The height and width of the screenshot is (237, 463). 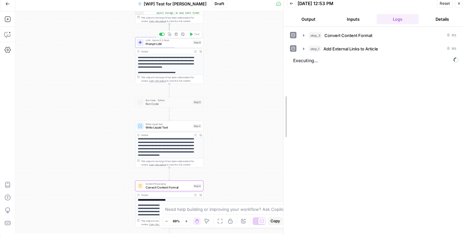 I want to click on span: LLM · Gemini 2.5 Flash, so click(x=168, y=40).